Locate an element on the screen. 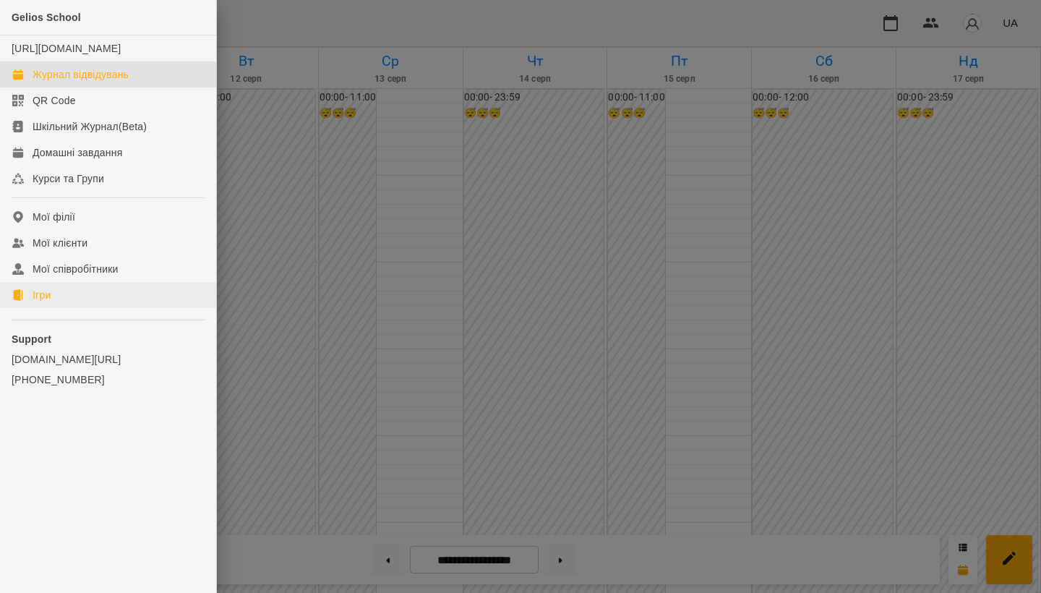 Image resolution: width=1041 pixels, height=593 pixels. p: Support is located at coordinates (108, 339).